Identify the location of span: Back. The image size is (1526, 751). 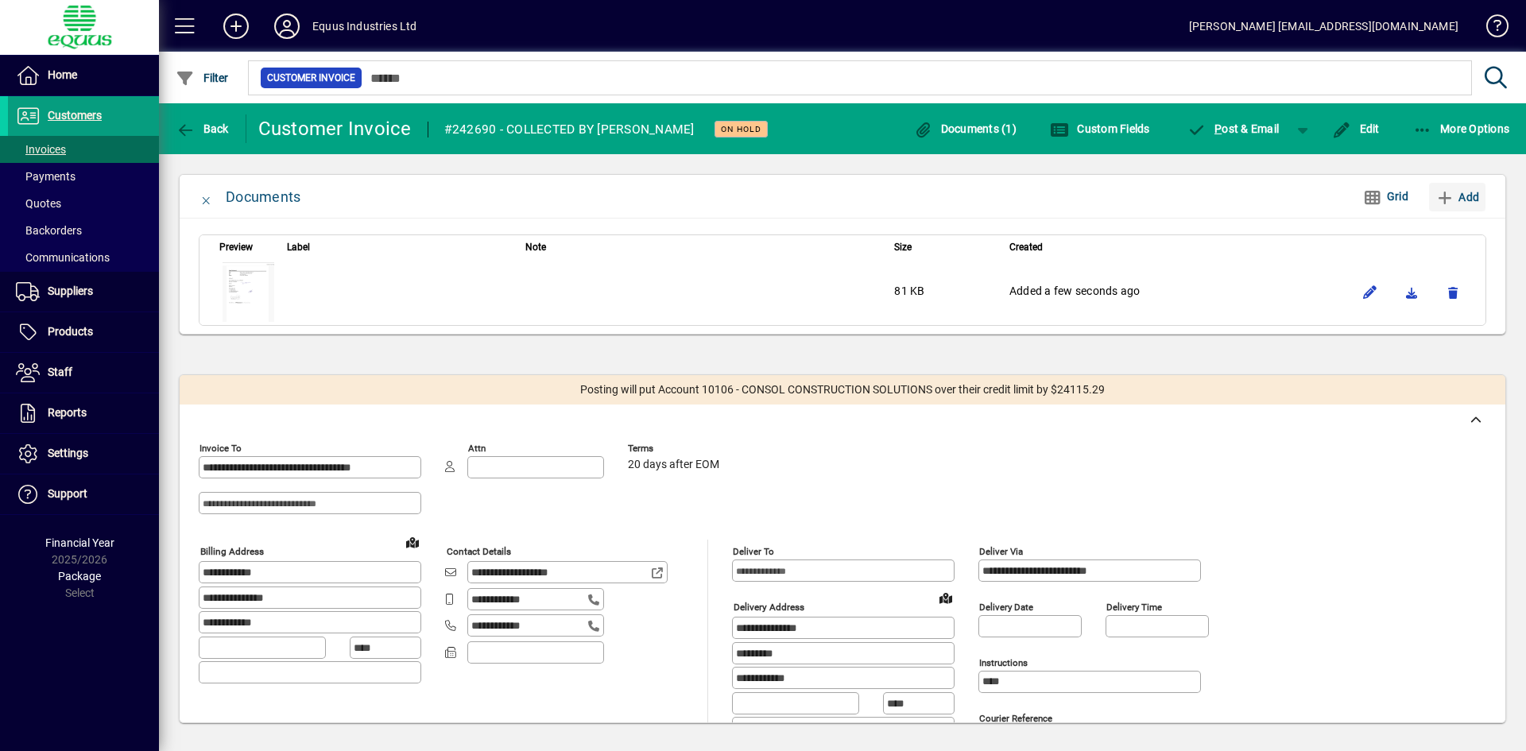
(202, 129).